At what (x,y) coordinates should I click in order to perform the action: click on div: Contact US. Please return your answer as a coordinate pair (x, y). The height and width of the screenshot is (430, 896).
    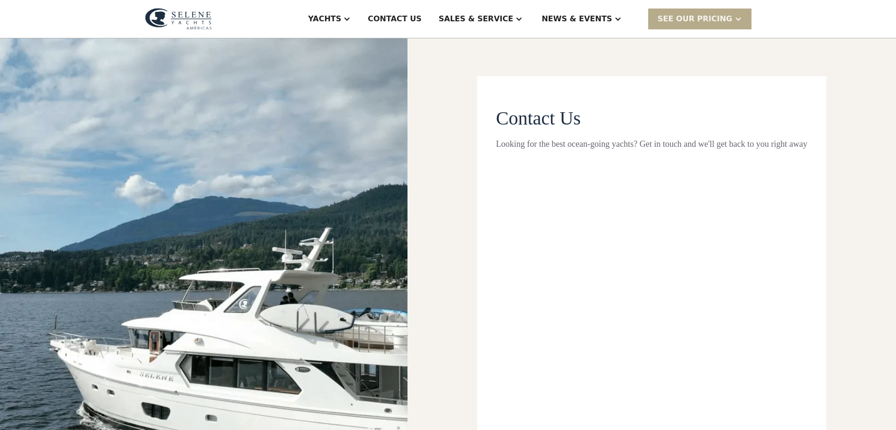
    Looking at the image, I should click on (395, 19).